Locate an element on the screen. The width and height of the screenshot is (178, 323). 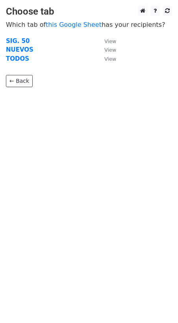
a: NUEVOS is located at coordinates (20, 50).